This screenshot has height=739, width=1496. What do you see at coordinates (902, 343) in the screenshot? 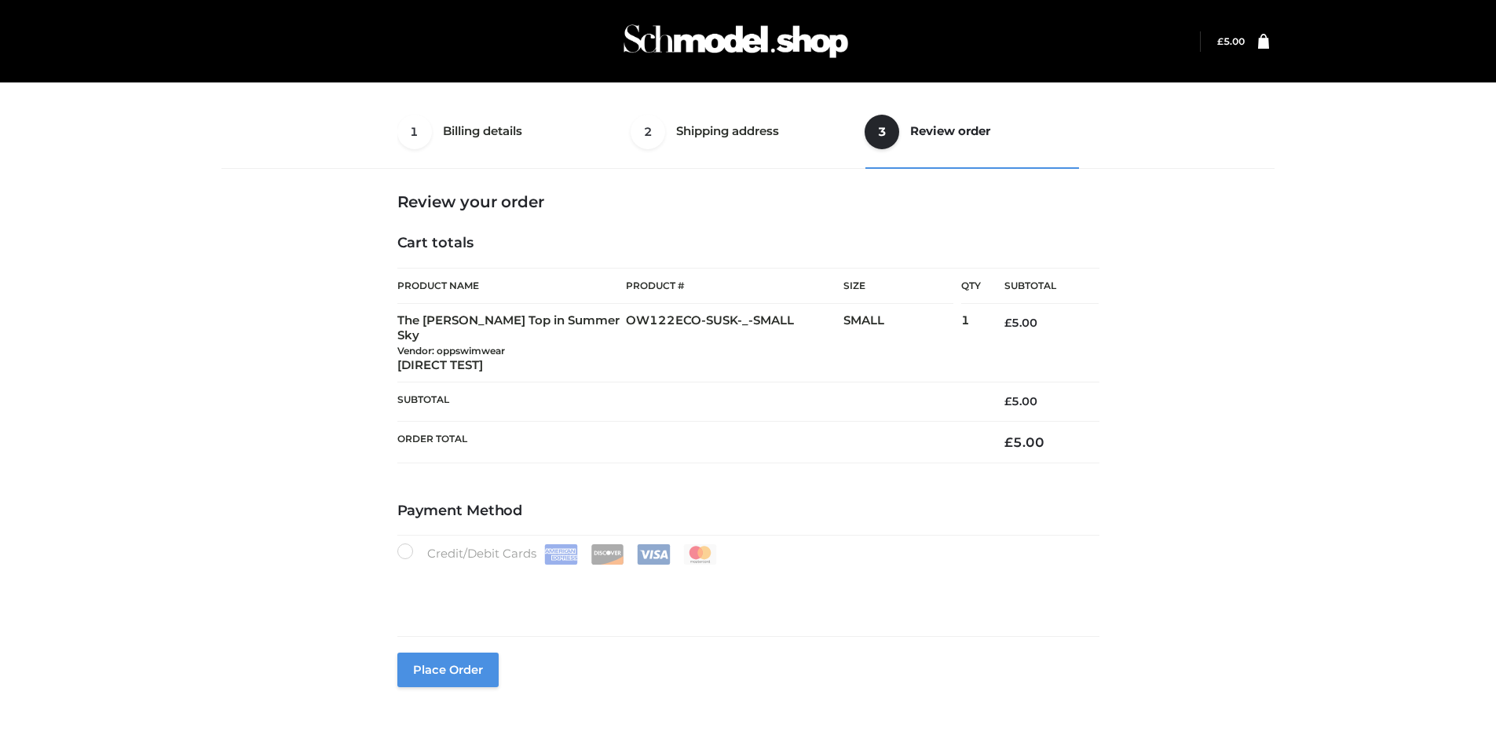
I see `td: SMALL` at bounding box center [902, 343].